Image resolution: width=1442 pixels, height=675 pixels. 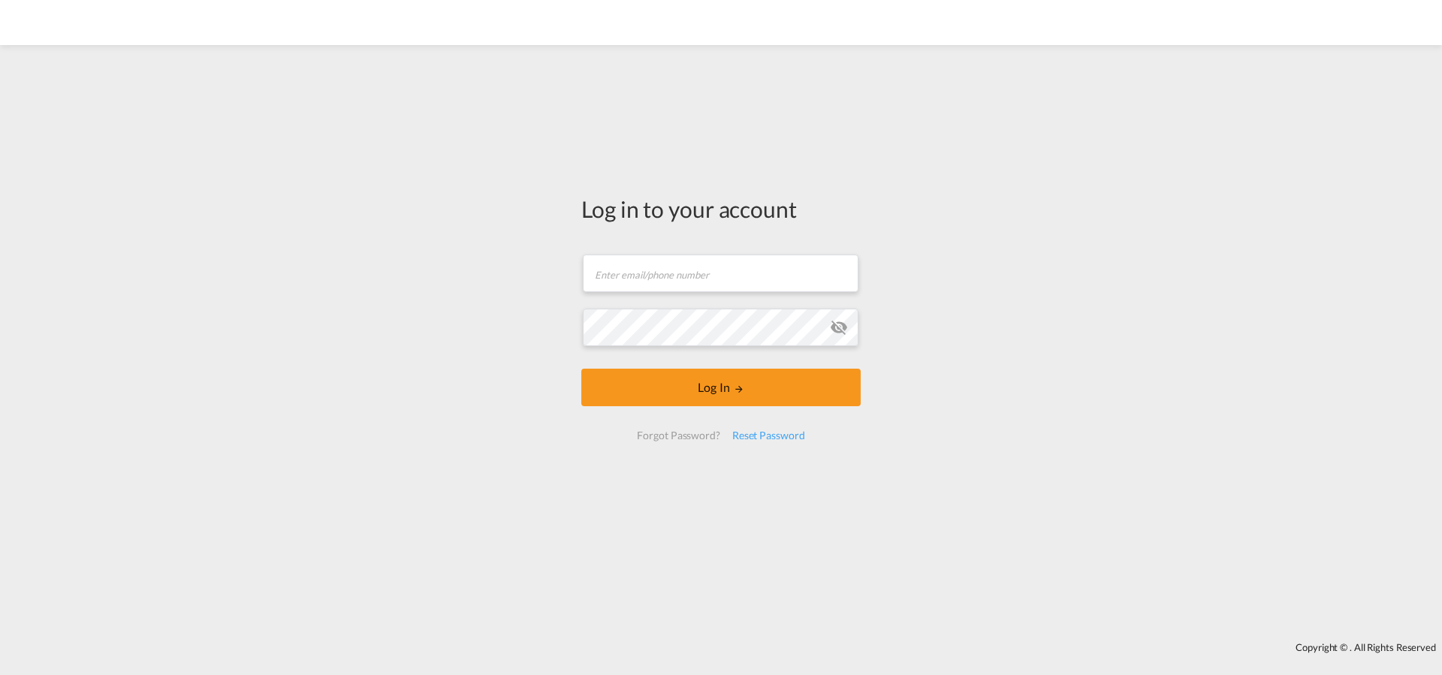 I want to click on div: Log in to your account, so click(x=721, y=209).